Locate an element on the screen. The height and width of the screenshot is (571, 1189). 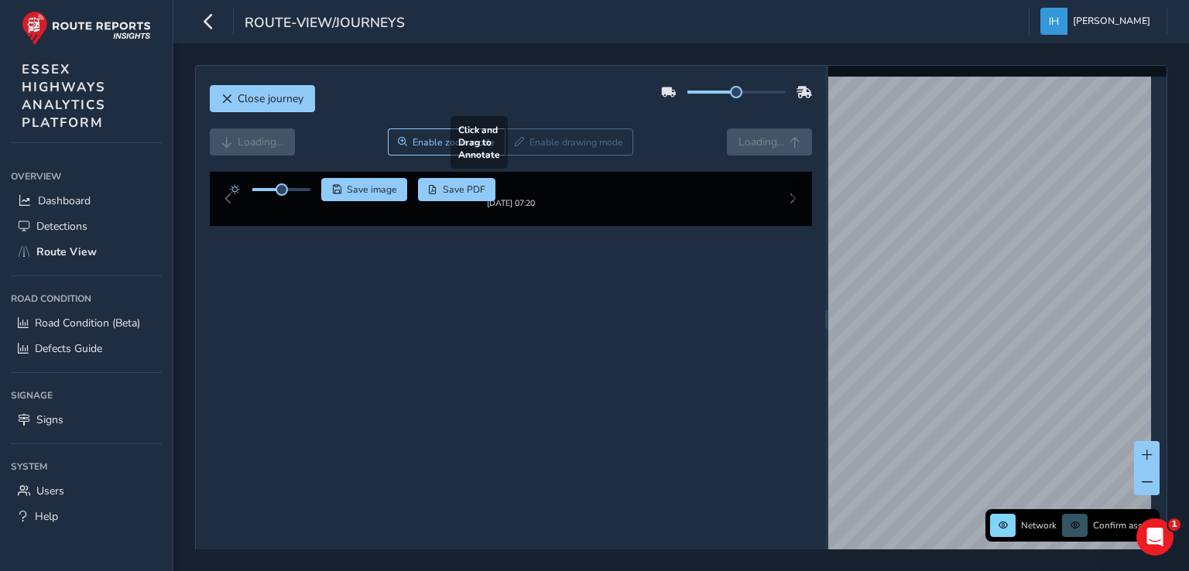
div: Road Condition is located at coordinates (86, 299).